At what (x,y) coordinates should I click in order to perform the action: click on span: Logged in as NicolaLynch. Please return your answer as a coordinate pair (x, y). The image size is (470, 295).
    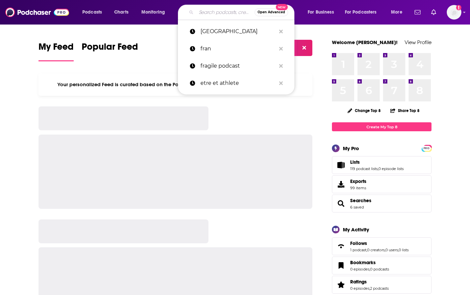
    Looking at the image, I should click on (454, 12).